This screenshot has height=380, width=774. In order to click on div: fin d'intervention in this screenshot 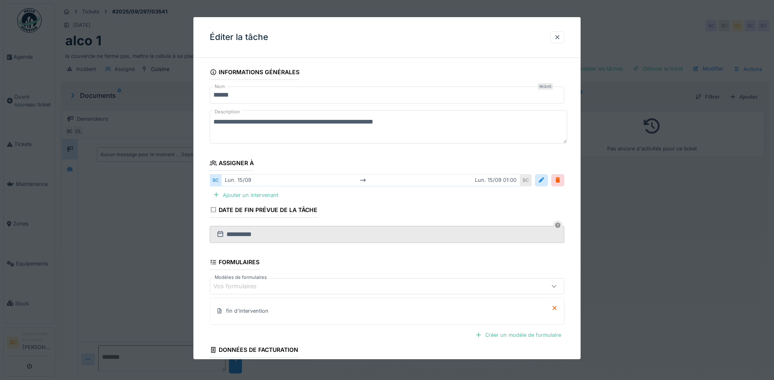, I will do `click(247, 311)`.